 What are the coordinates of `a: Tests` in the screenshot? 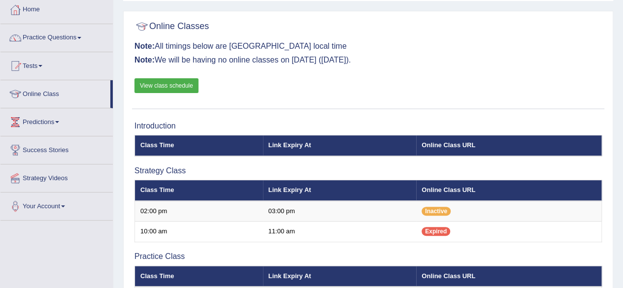 It's located at (57, 65).